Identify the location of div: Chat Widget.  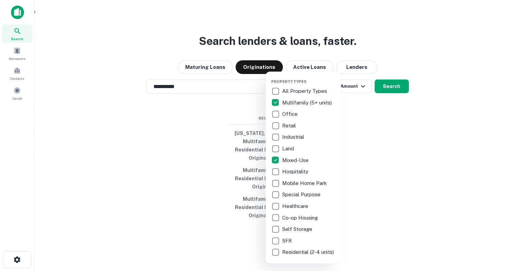
(509, 233).